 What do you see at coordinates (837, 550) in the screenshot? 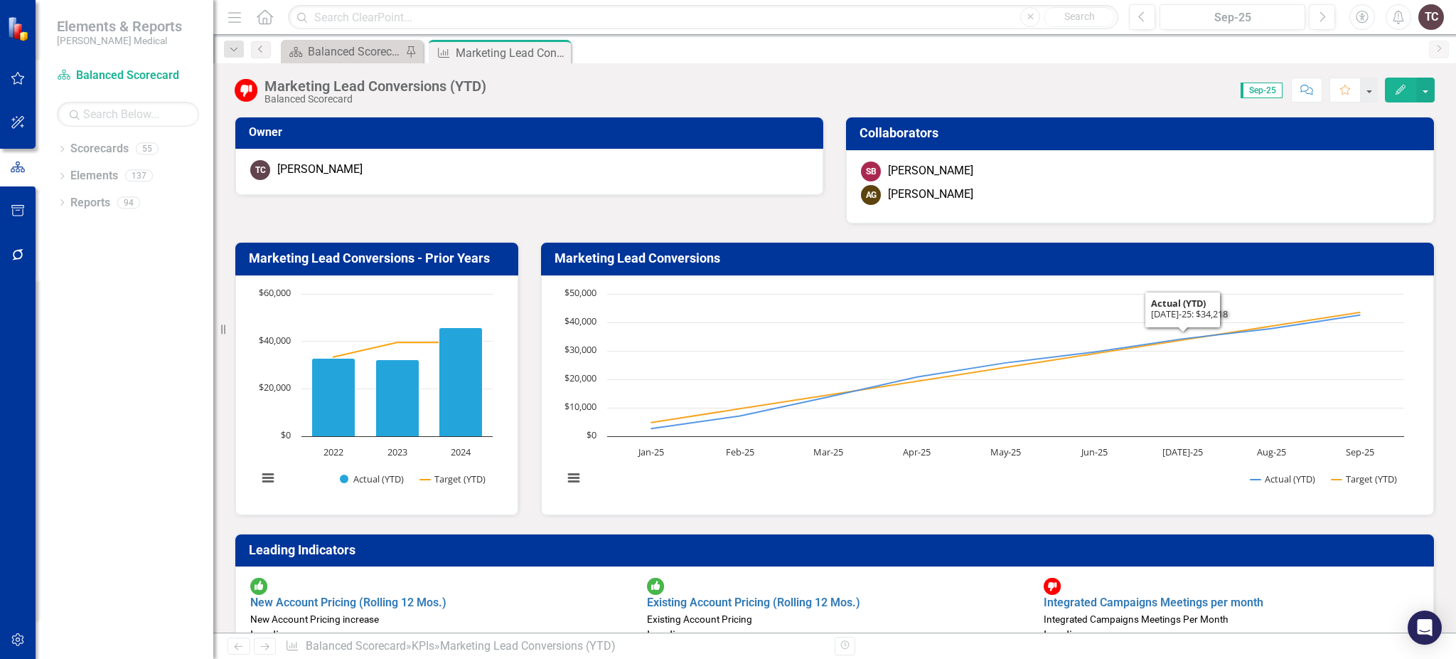
I see `h3: Leading Indicators` at bounding box center [837, 550].